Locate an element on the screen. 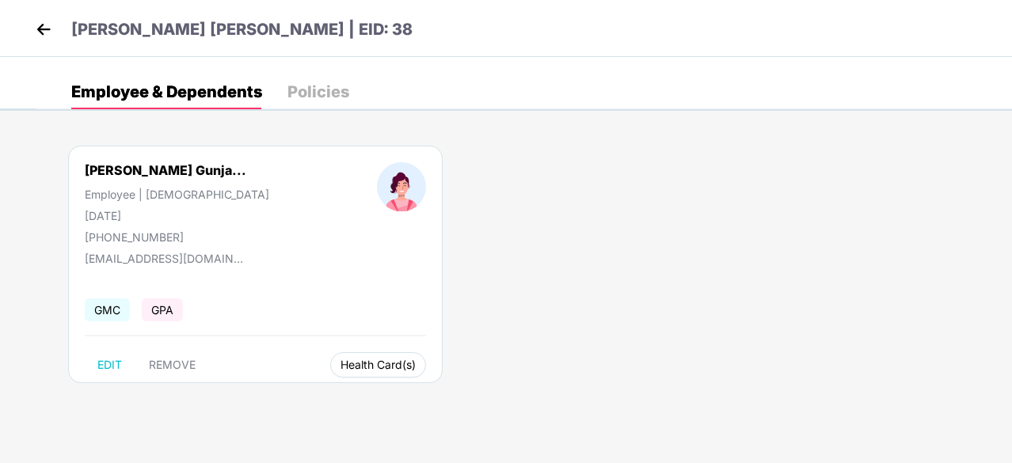 The height and width of the screenshot is (463, 1012). img: profileImage is located at coordinates (402, 187).